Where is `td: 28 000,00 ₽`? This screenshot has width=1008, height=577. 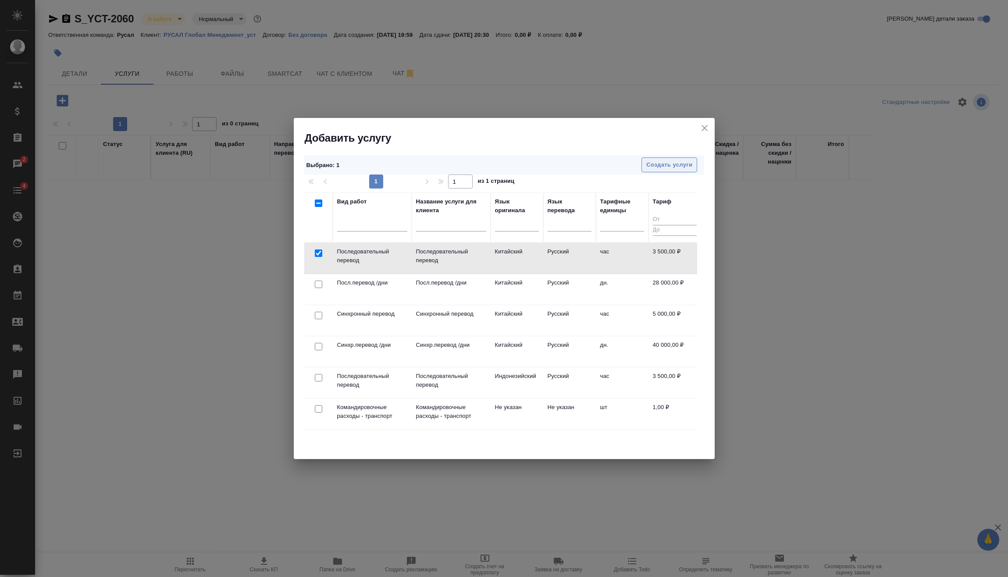
td: 28 000,00 ₽ is located at coordinates (675, 289).